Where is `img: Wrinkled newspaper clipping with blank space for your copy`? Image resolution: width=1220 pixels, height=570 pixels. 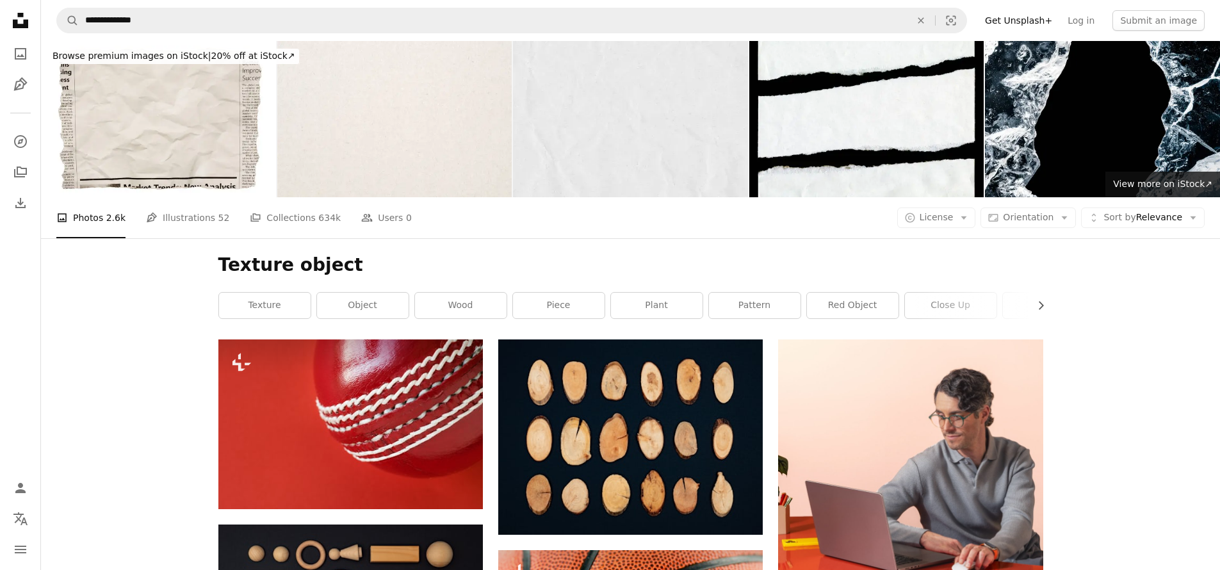 img: Wrinkled newspaper clipping with blank space for your copy is located at coordinates (158, 119).